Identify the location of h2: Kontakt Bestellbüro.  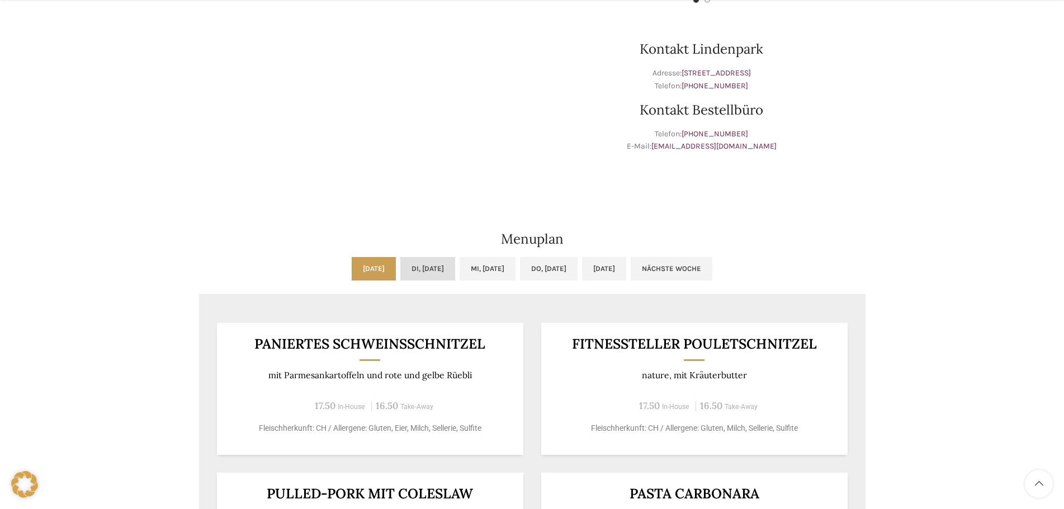
(702, 110).